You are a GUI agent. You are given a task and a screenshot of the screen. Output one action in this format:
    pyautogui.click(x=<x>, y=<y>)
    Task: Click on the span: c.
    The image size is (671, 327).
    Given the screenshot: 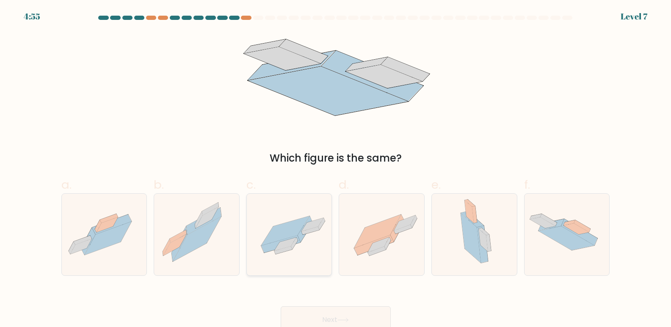 What is the action you would take?
    pyautogui.click(x=251, y=184)
    